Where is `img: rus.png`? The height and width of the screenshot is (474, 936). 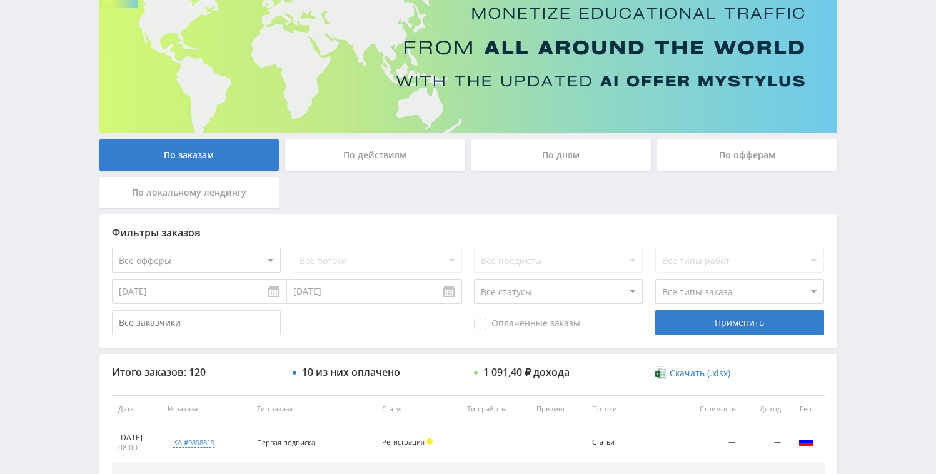
img: rus.png is located at coordinates (806, 441).